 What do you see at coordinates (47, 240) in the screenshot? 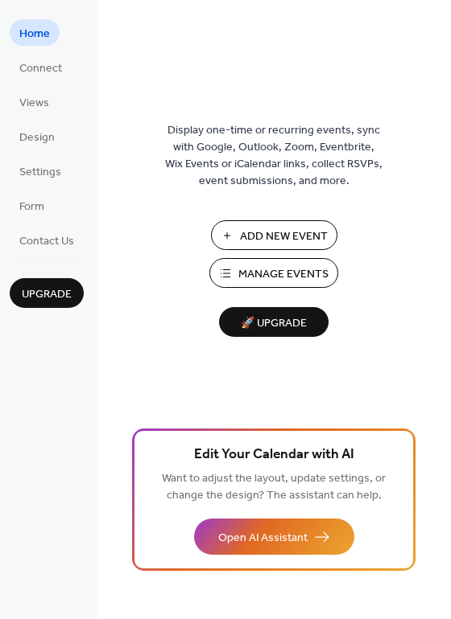
I see `a: Contact Us` at bounding box center [47, 240].